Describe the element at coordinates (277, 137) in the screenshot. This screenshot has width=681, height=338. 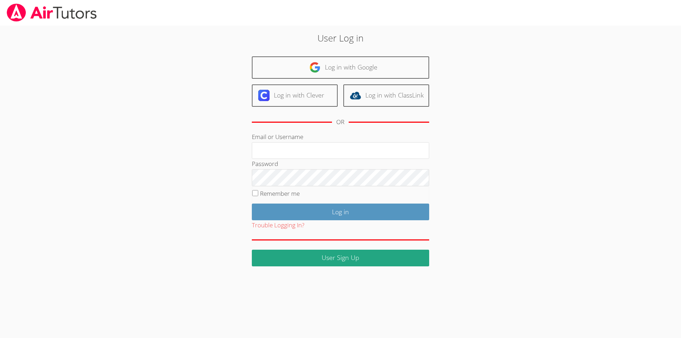
I see `label: Email or Username` at that location.